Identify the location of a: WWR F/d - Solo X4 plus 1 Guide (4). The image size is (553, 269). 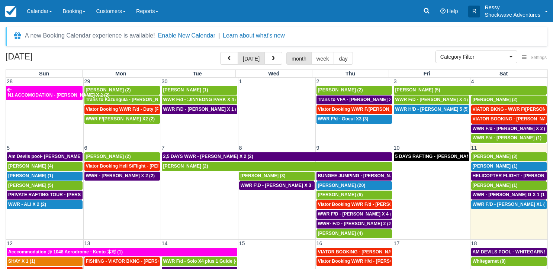
(199, 262).